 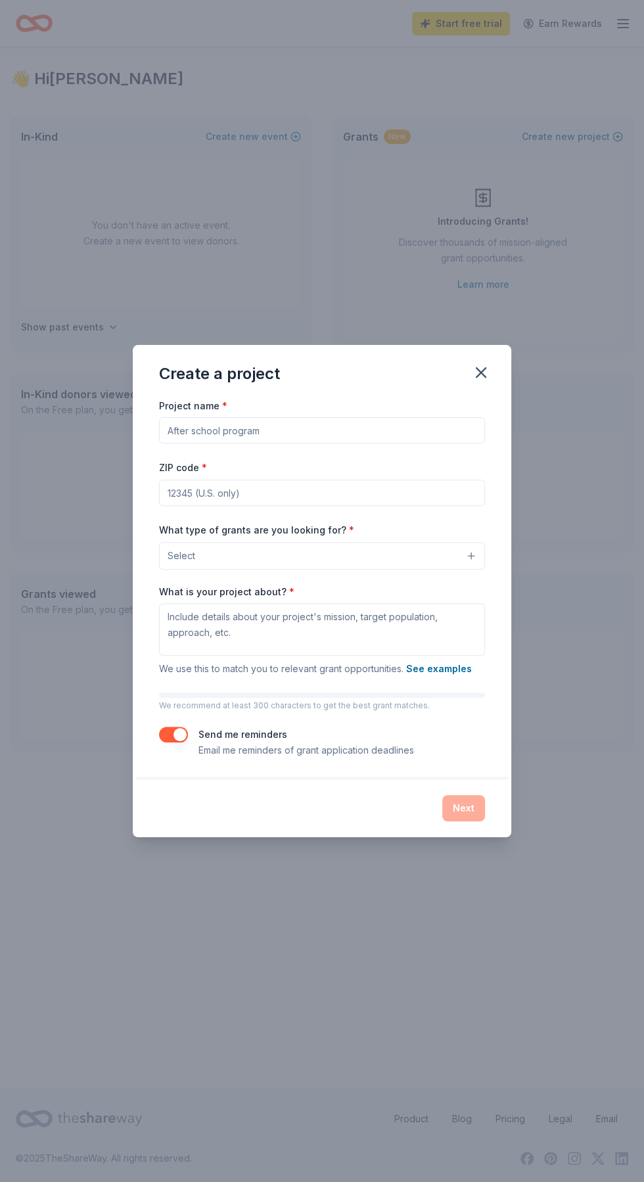 I want to click on label: What type of grants are you looking for?, so click(x=256, y=530).